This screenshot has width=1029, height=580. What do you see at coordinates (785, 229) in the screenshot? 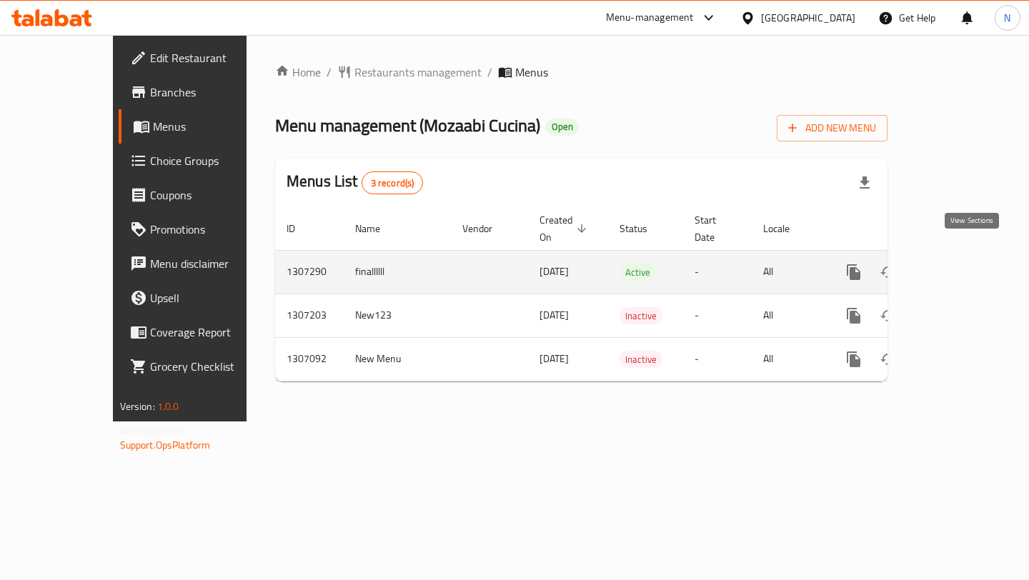
I see `span: Locale` at bounding box center [785, 229].